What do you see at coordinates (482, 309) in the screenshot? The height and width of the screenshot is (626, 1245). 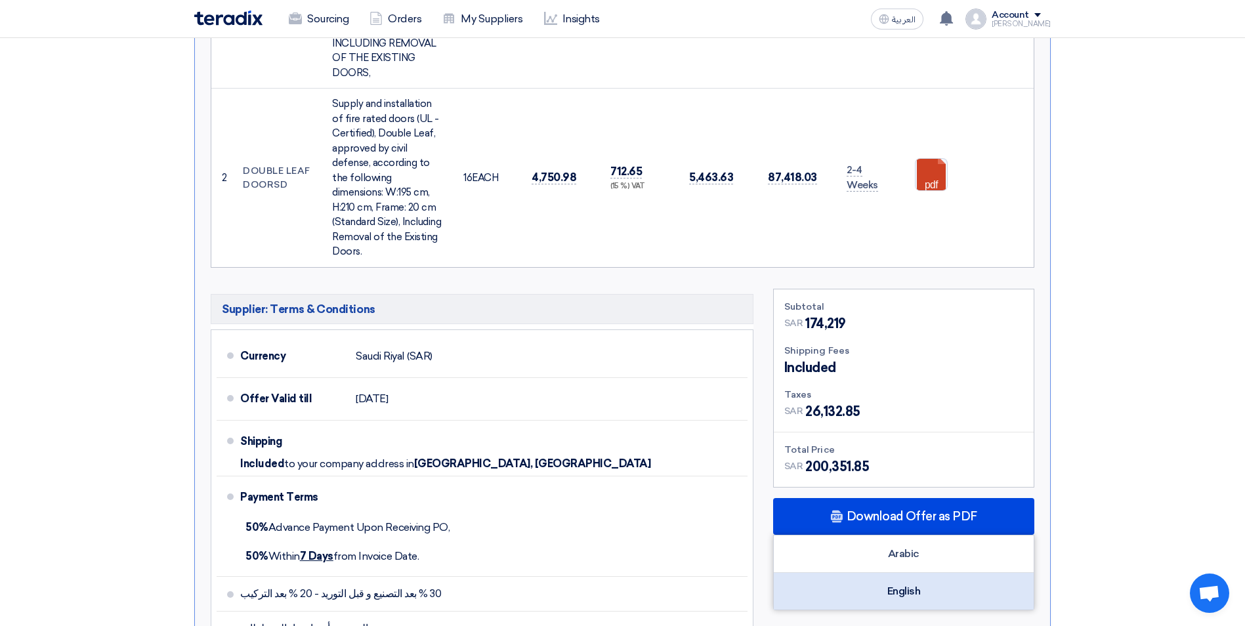 I see `h5: Supplier: Terms & Conditions` at bounding box center [482, 309].